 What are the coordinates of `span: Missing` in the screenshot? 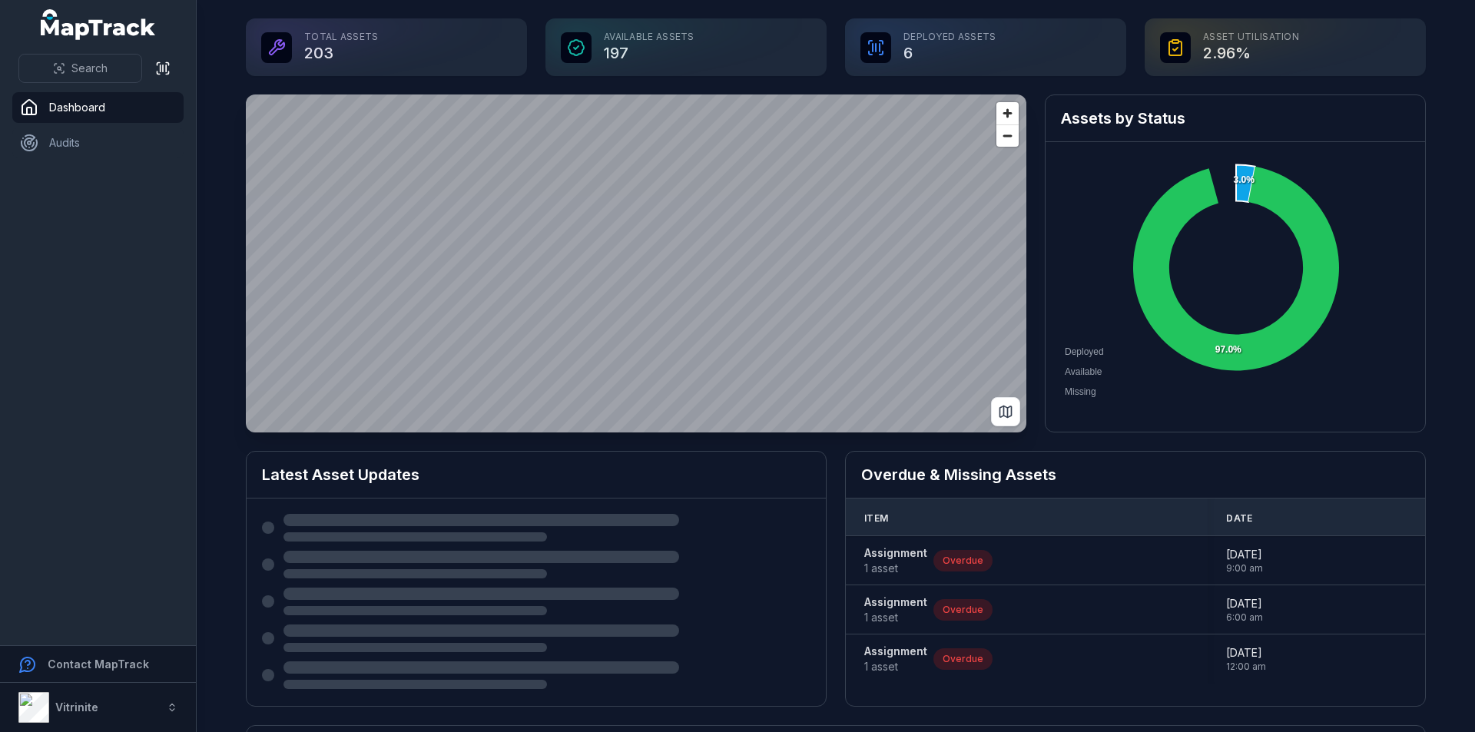 It's located at (1080, 392).